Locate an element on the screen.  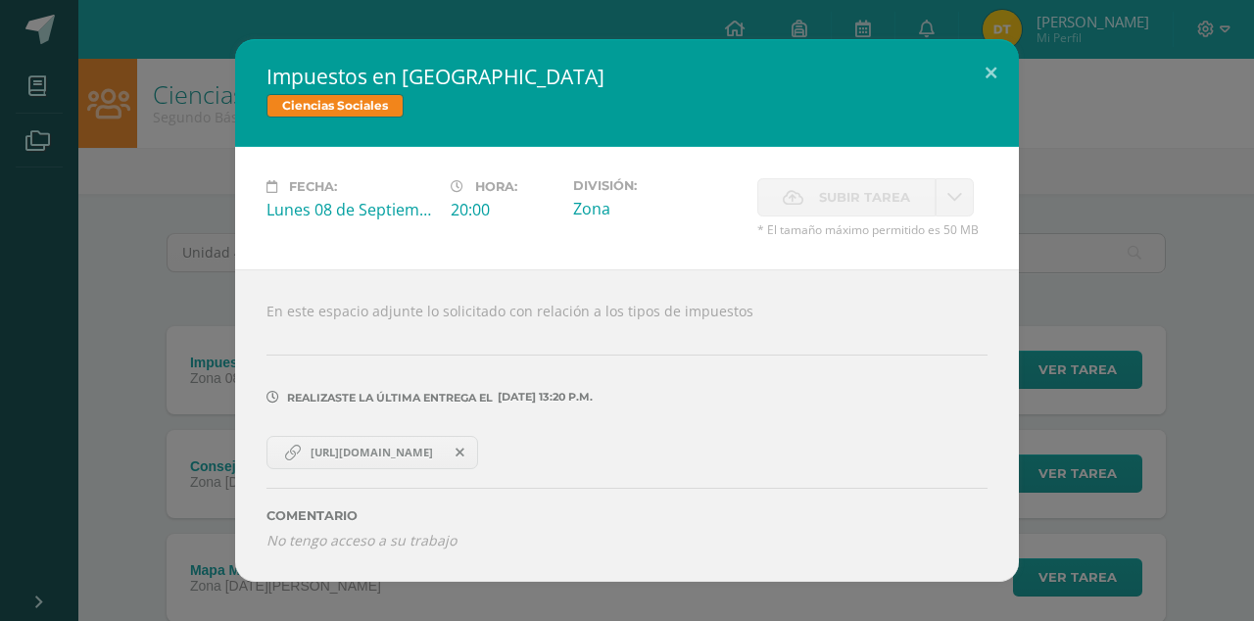
i: No tengo acceso a su trabajo is located at coordinates (361, 540).